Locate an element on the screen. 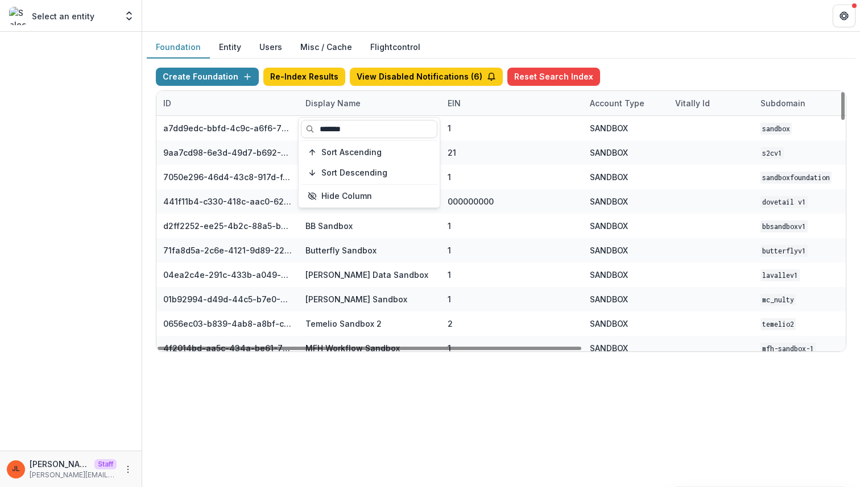 This screenshot has width=860, height=487. div: 21 is located at coordinates (452, 152).